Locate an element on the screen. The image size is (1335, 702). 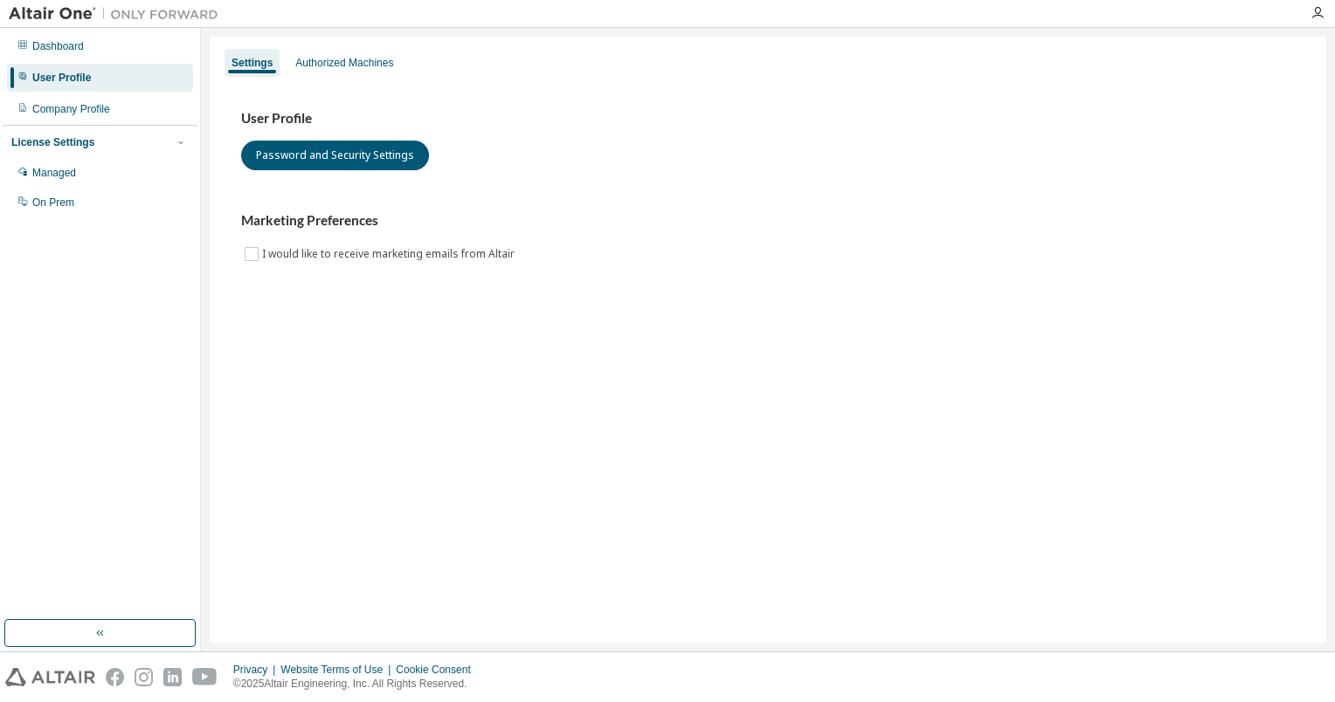
div: On Prem is located at coordinates (53, 203).